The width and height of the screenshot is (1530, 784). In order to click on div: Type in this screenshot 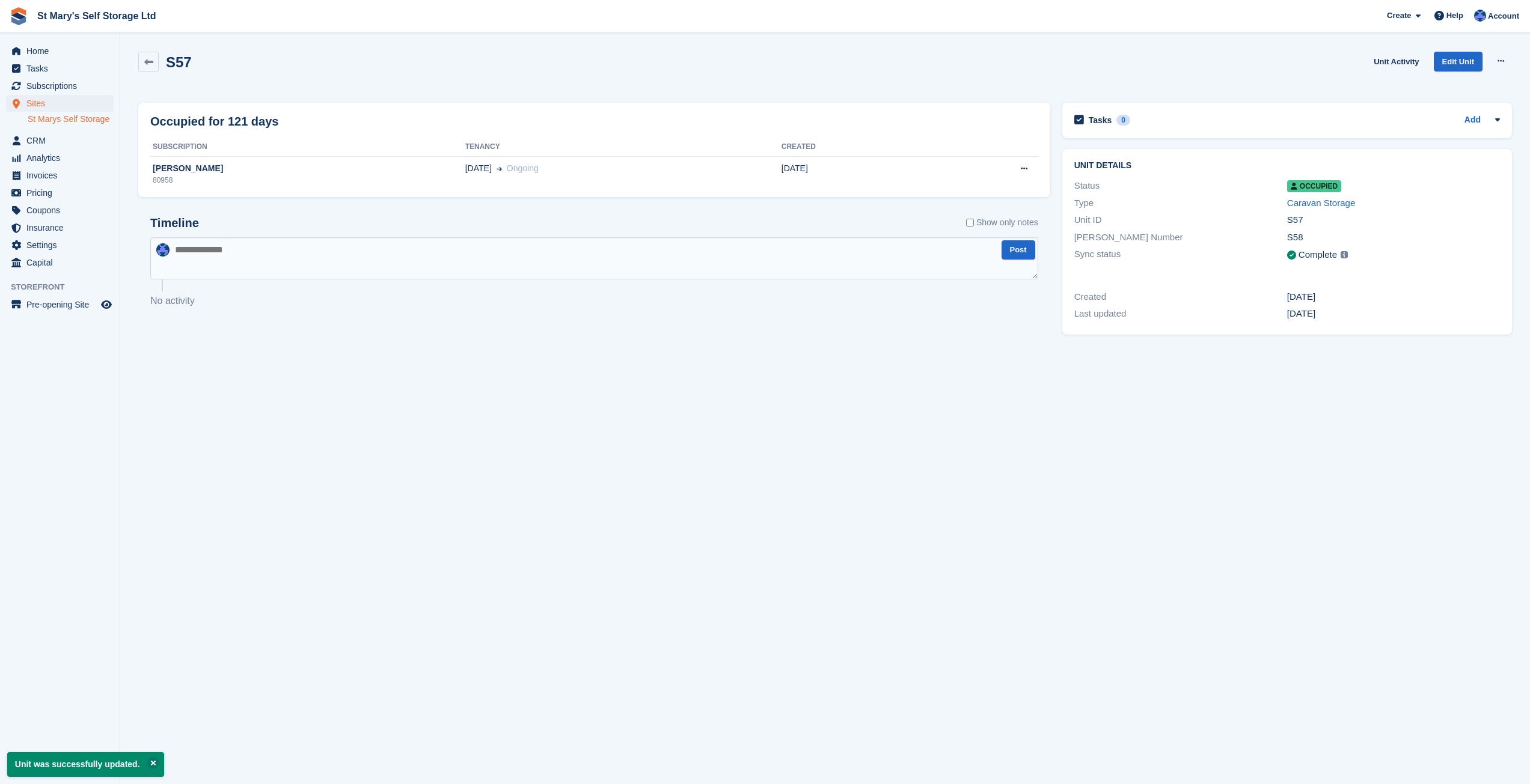, I will do `click(1180, 203)`.